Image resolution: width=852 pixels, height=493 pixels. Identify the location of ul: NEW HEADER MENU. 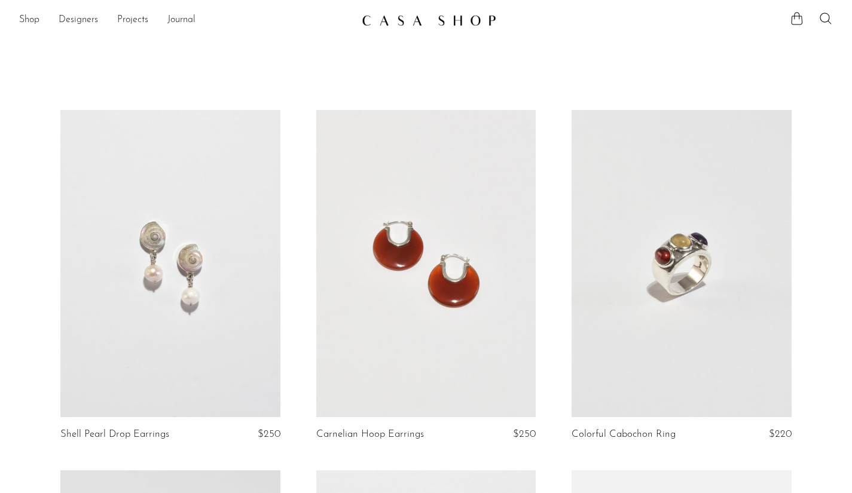
(185, 20).